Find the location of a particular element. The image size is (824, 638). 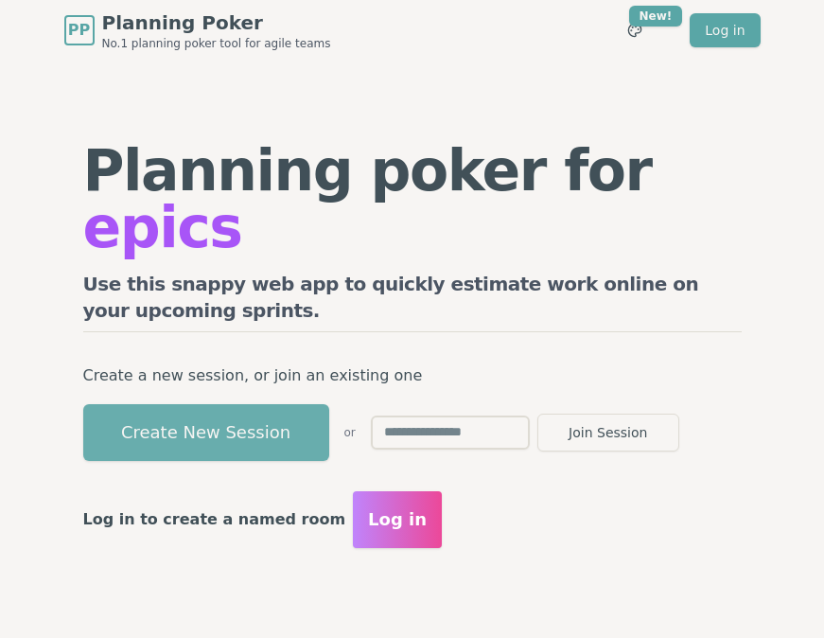

button: Join Session is located at coordinates (608, 432).